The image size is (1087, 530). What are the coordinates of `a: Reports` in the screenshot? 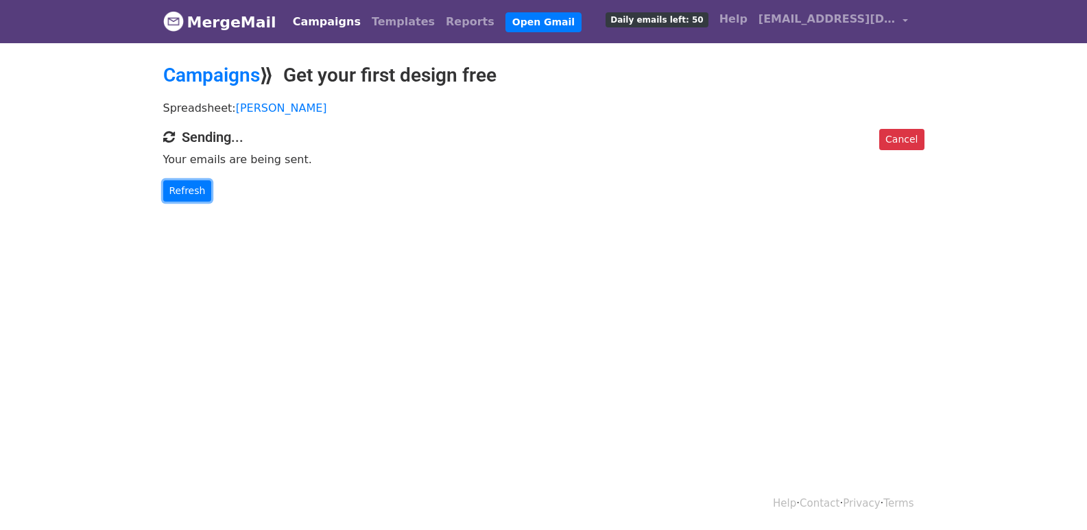 It's located at (470, 22).